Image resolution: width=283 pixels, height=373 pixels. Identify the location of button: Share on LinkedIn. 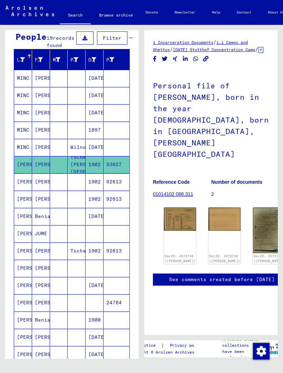
(185, 59).